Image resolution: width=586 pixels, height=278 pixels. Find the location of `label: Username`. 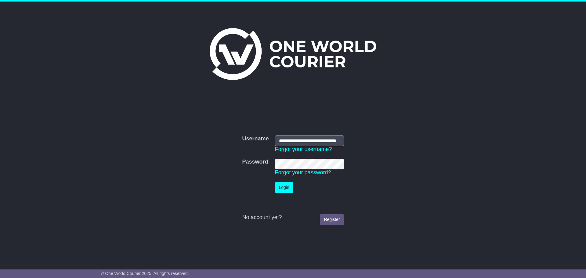

label: Username is located at coordinates (255, 139).